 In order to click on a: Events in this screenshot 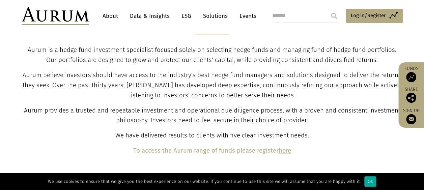, I will do `click(246, 16)`.